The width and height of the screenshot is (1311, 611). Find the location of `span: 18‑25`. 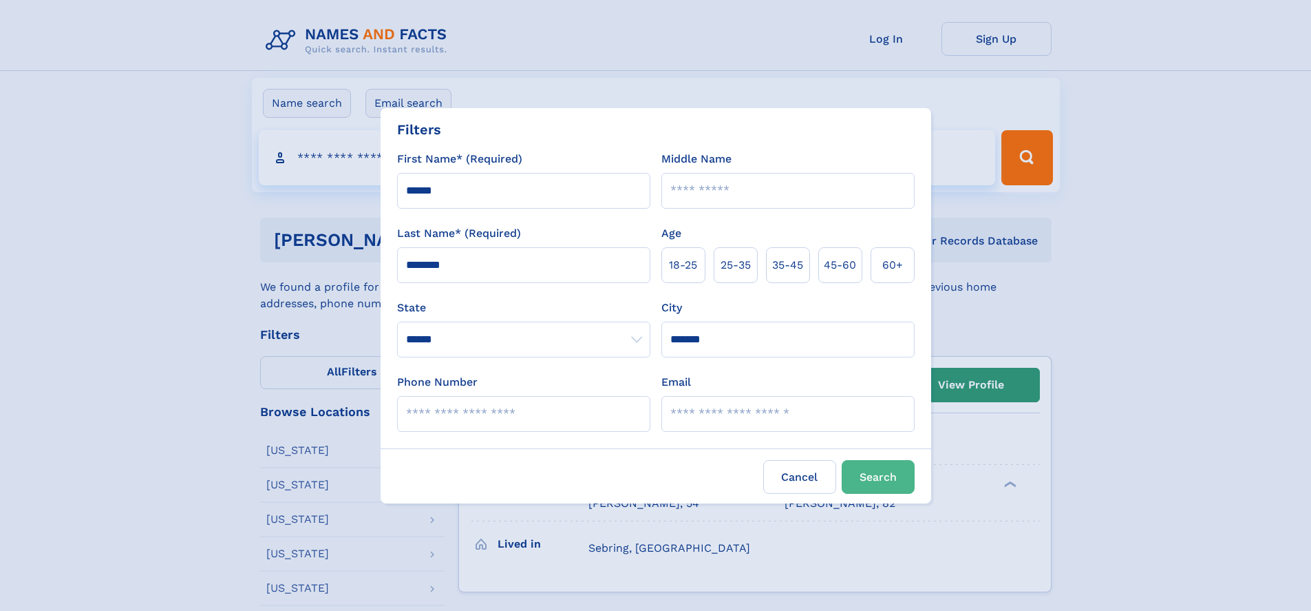

span: 18‑25 is located at coordinates (683, 265).